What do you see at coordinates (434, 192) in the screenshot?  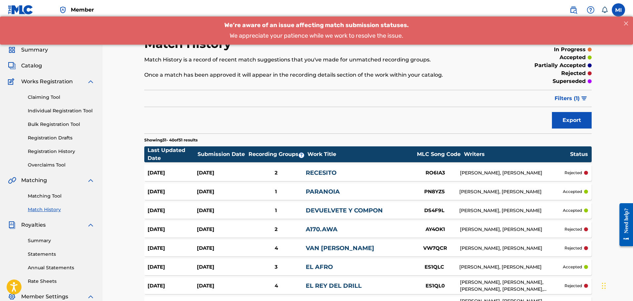 I see `div: PN8YZ5` at bounding box center [434, 192].